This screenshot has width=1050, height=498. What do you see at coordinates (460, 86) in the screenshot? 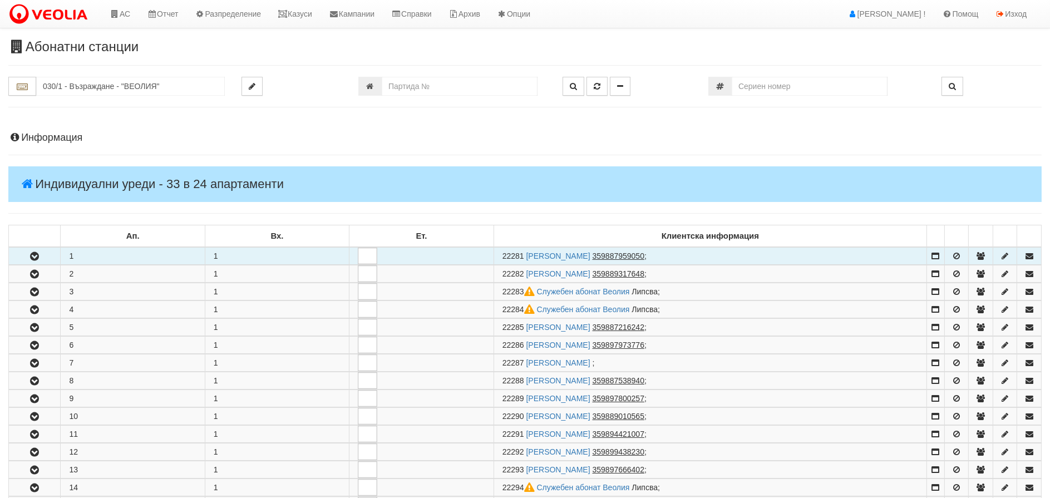
I see `input: Партида №` at bounding box center [460, 86].